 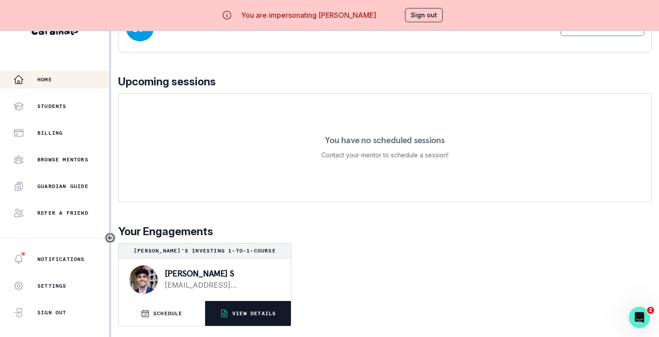 What do you see at coordinates (52, 286) in the screenshot?
I see `p: Settings` at bounding box center [52, 286].